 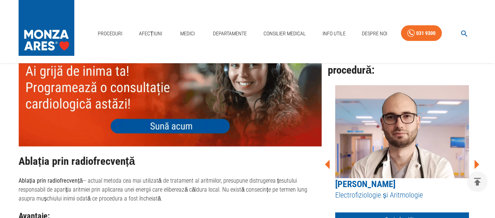 What do you see at coordinates (110, 33) in the screenshot?
I see `a: Proceduri` at bounding box center [110, 33].